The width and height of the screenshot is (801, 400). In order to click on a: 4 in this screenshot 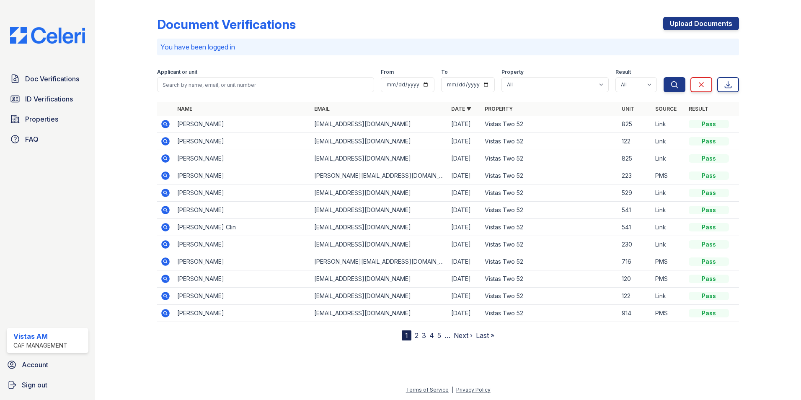, I will do `click(432, 335)`.